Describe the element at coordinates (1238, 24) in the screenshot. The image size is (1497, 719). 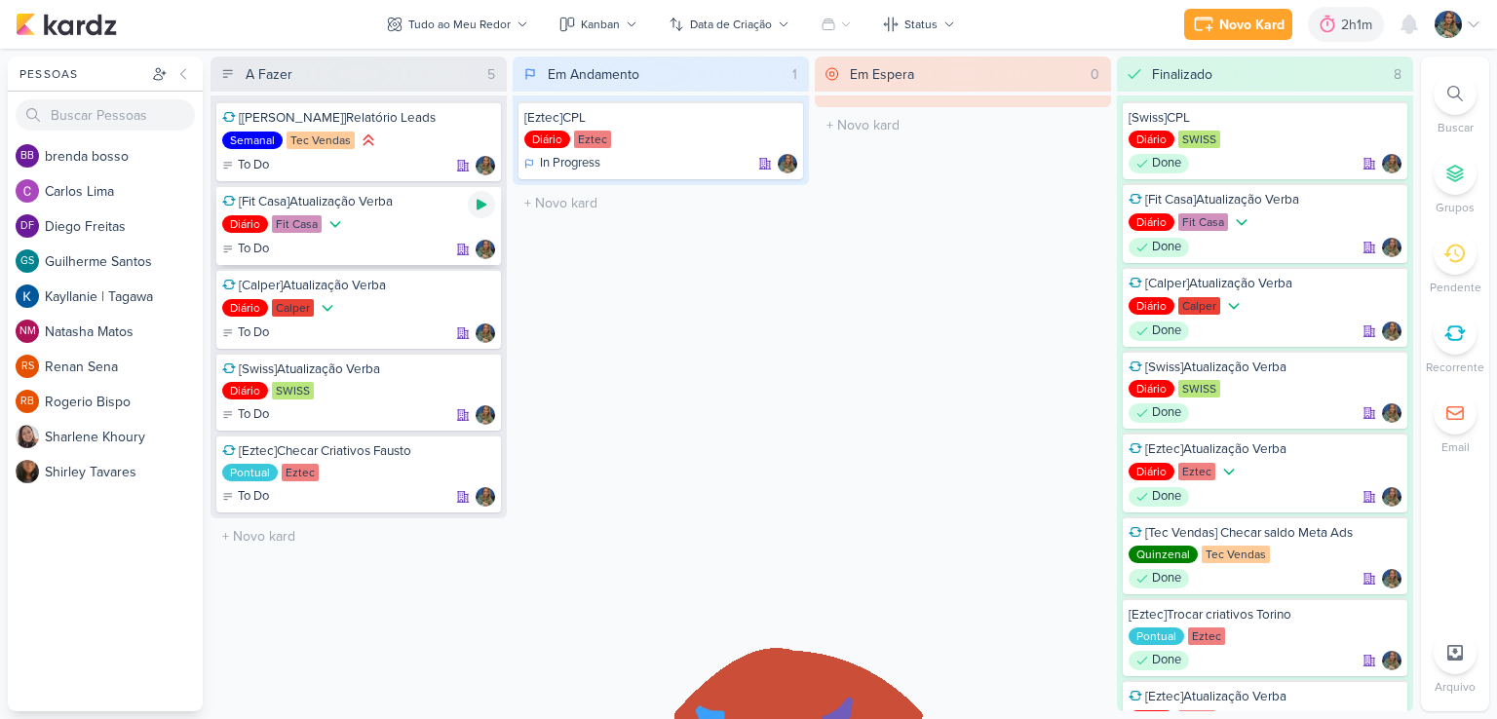
I see `button: Novo Kard` at that location.